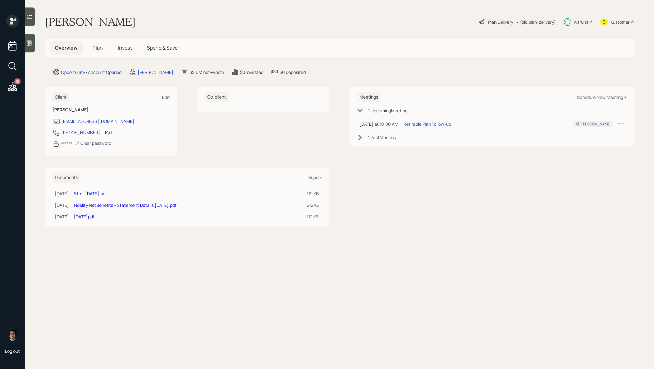  I want to click on div: 112 KB, so click(313, 216).